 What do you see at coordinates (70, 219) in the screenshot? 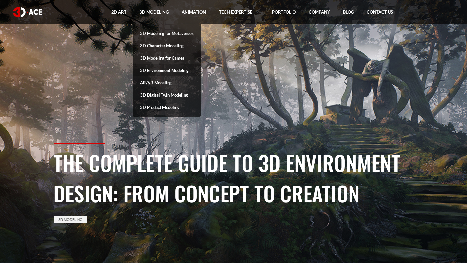
I see `a: 3D Modeling` at bounding box center [70, 219].